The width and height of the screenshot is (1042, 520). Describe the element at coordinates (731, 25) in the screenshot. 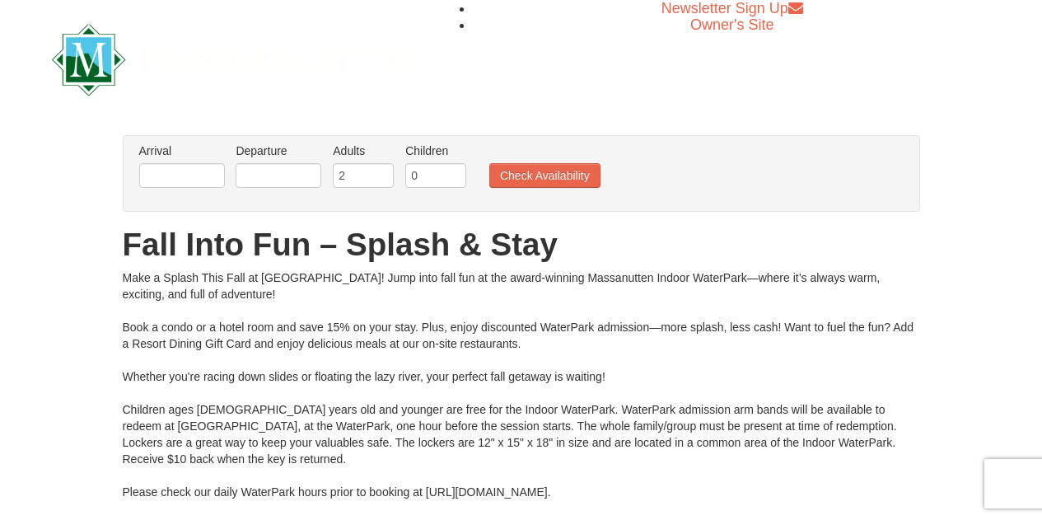

I see `span: Owner's Site` at that location.